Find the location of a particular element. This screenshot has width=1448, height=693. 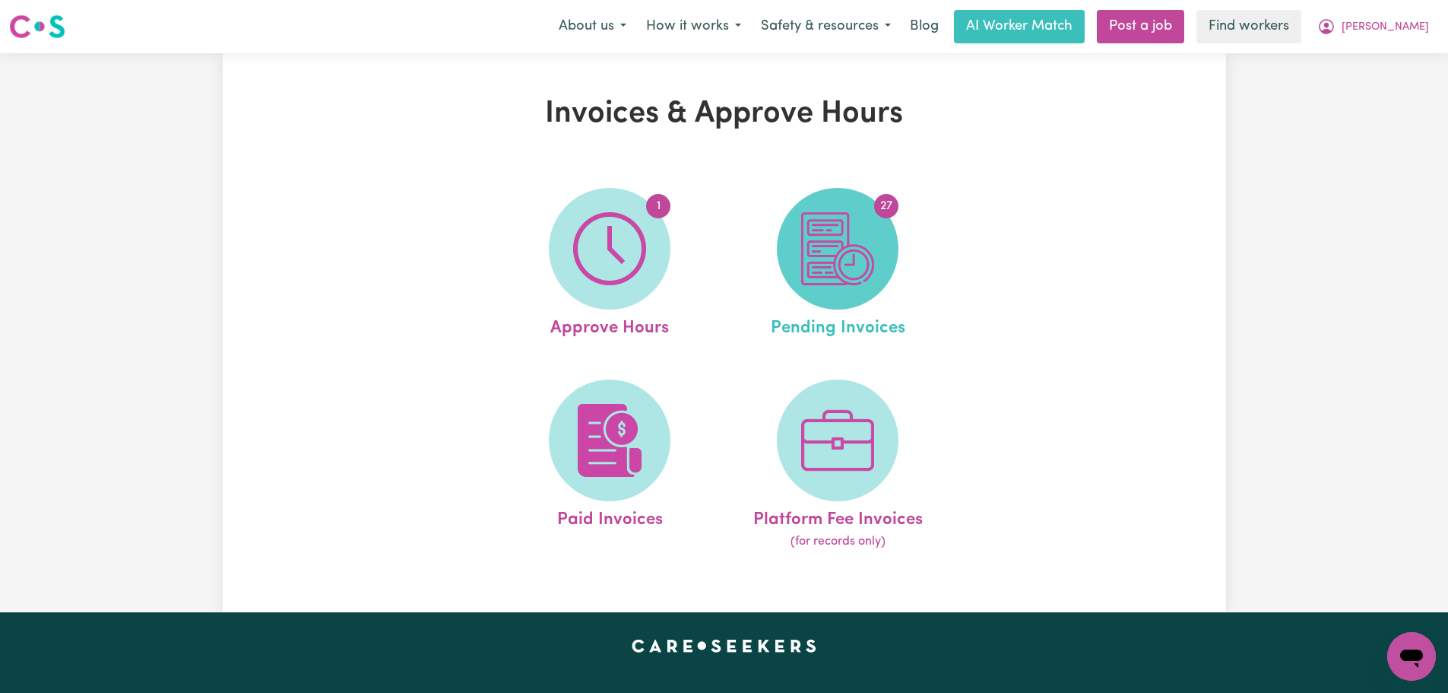

a: Pending Invoices is located at coordinates (838, 265).